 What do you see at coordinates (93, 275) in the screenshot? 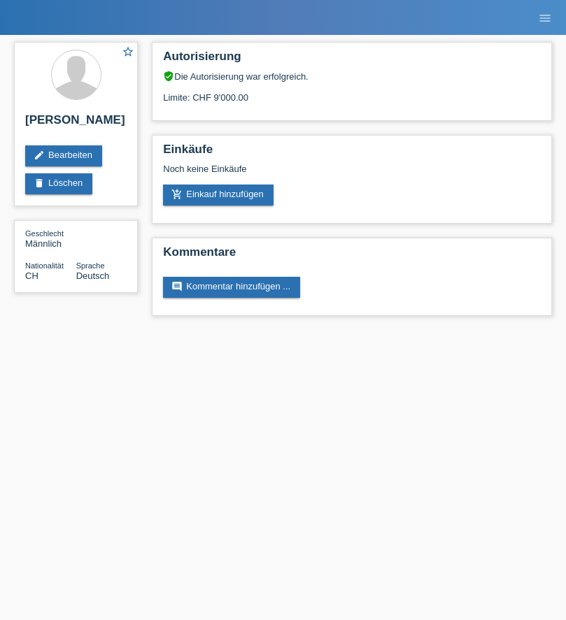
I see `span: Deutsch` at bounding box center [93, 275].